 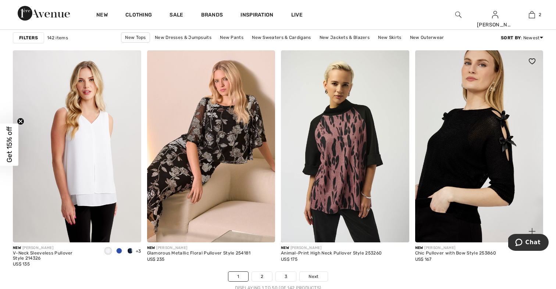 What do you see at coordinates (331, 254) in the screenshot?
I see `div: Animal-Print High Neck Pullover Style 253260` at bounding box center [331, 254].